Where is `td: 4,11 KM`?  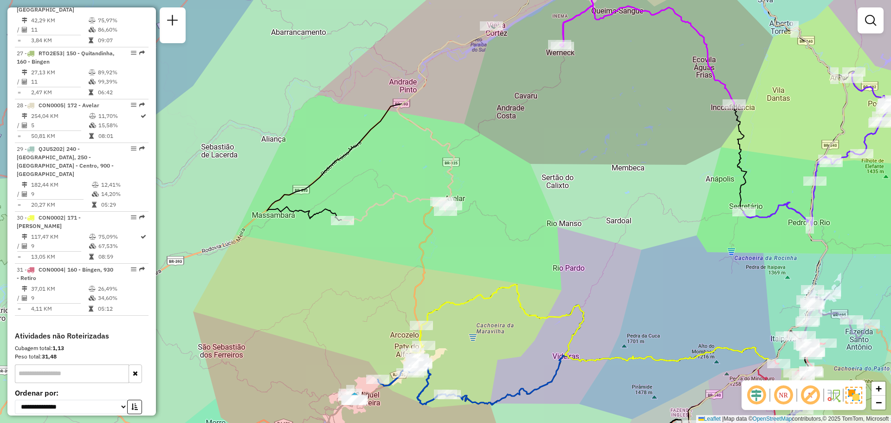
td: 4,11 KM is located at coordinates (59, 308).